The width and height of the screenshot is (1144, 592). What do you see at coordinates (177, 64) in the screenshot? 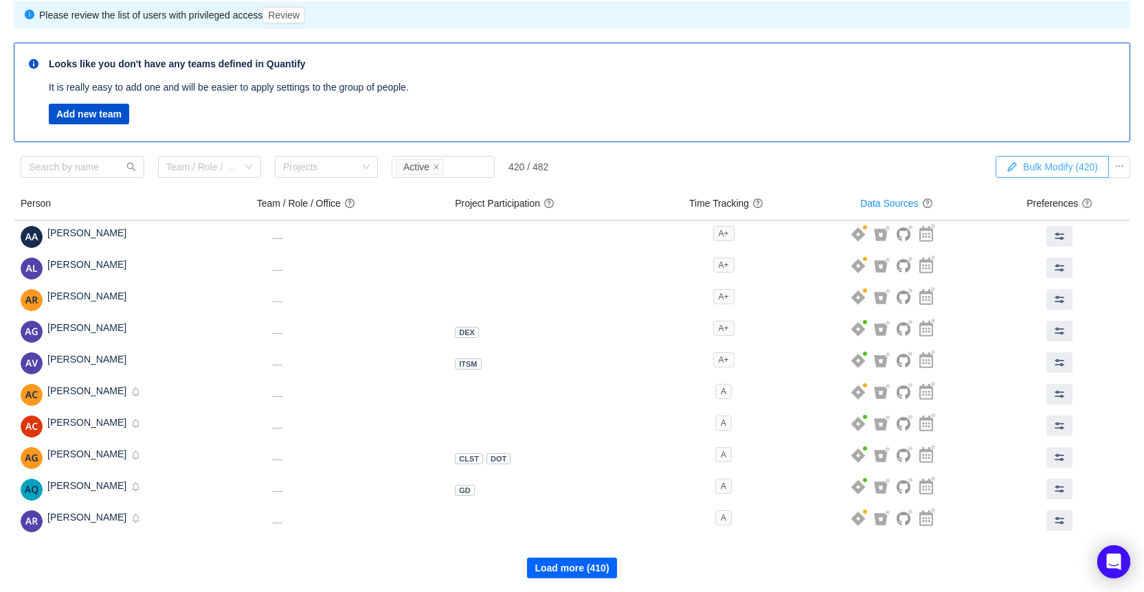
I see `strong: Looks like you don't have any teams defined in Quantify` at bounding box center [177, 64].